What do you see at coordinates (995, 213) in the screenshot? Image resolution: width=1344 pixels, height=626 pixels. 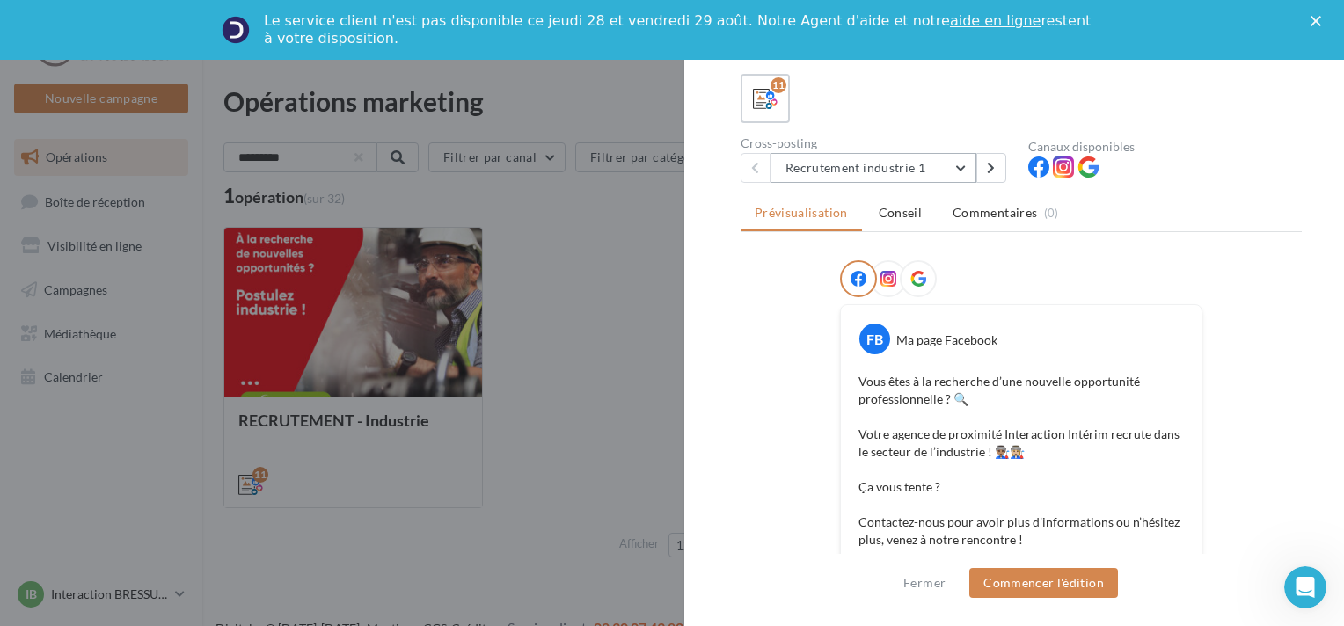 I see `span: Commentaires` at bounding box center [995, 213].